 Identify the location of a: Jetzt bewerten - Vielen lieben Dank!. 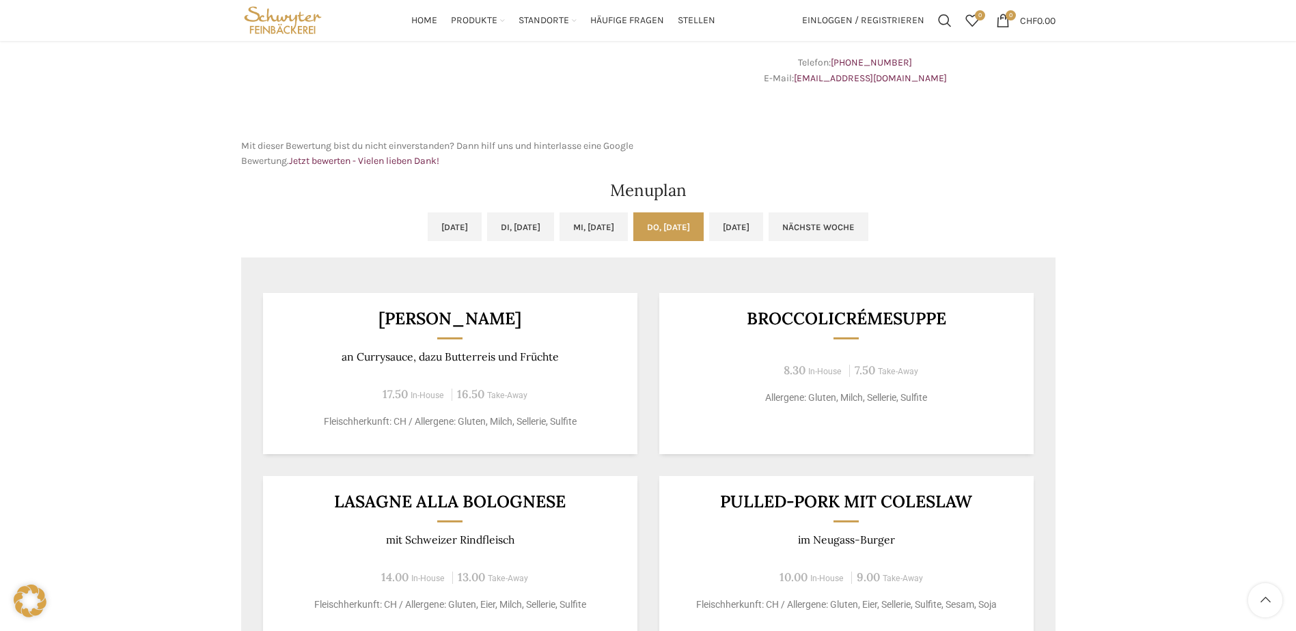
(364, 161).